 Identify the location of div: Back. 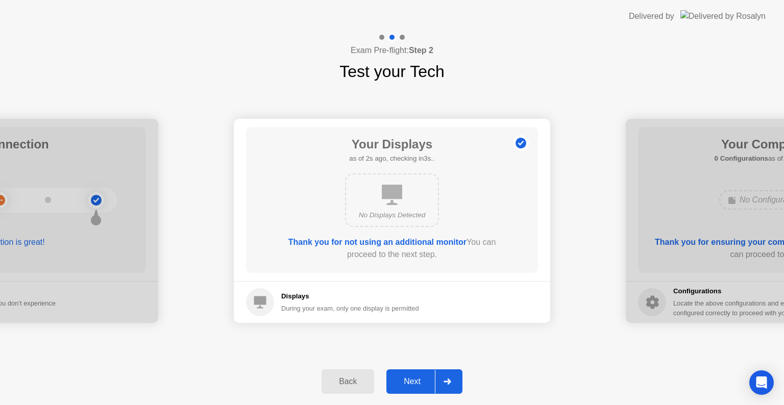
(347, 382).